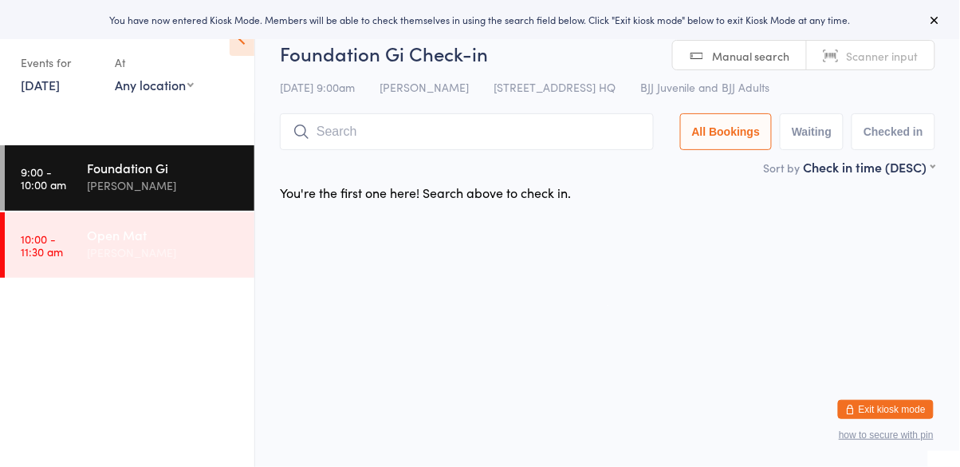 Image resolution: width=960 pixels, height=467 pixels. I want to click on button: Waiting, so click(812, 132).